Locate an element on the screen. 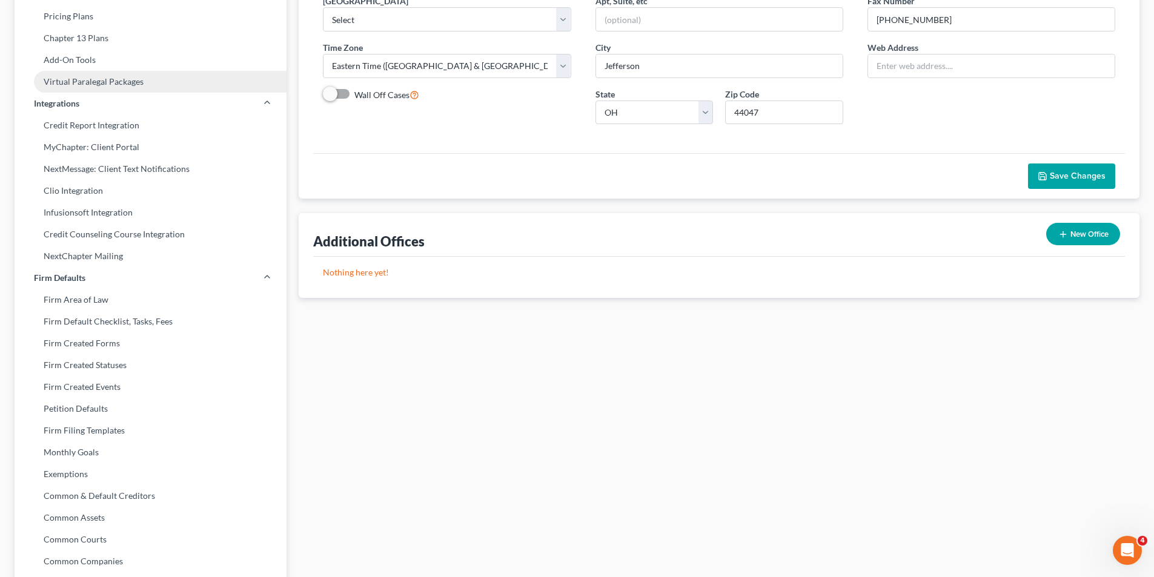 The image size is (1154, 577). a: Clio Integration is located at coordinates (150, 191).